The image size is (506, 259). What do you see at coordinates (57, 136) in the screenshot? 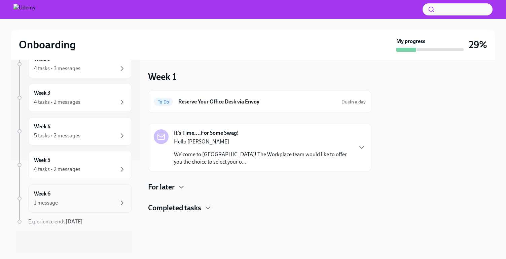
I see `div: 5 tasks • 2 messages` at bounding box center [57, 136].